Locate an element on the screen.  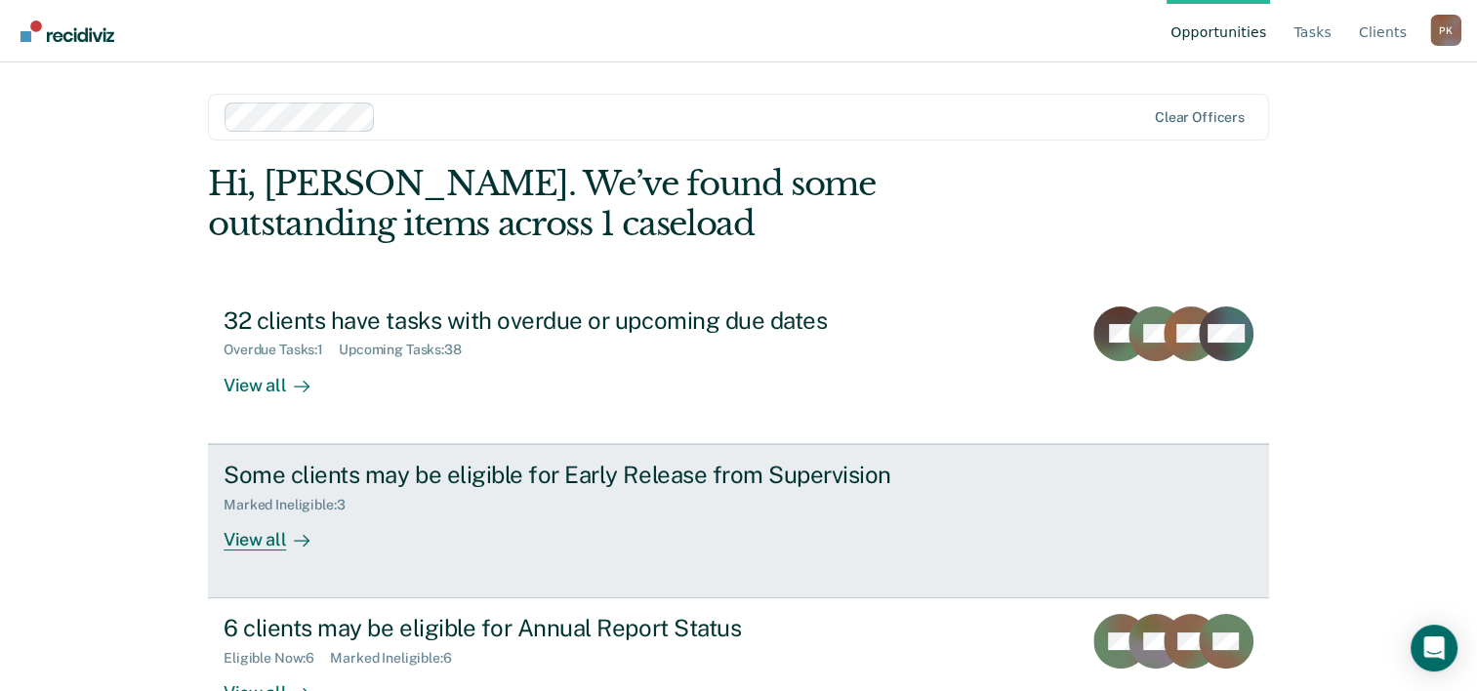
div: Upcoming Tasks : 38 is located at coordinates (408, 349).